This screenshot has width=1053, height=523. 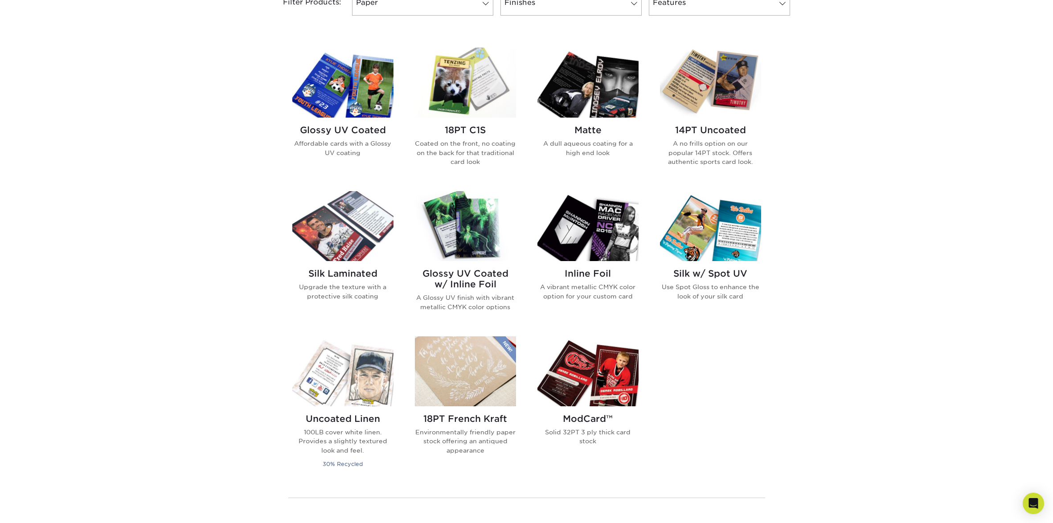 What do you see at coordinates (465, 114) in the screenshot?
I see `a: 18PT C1S Trading Cards 18PT C1S Coated on the front, no coating on the back for that traditional ...` at bounding box center [465, 114].